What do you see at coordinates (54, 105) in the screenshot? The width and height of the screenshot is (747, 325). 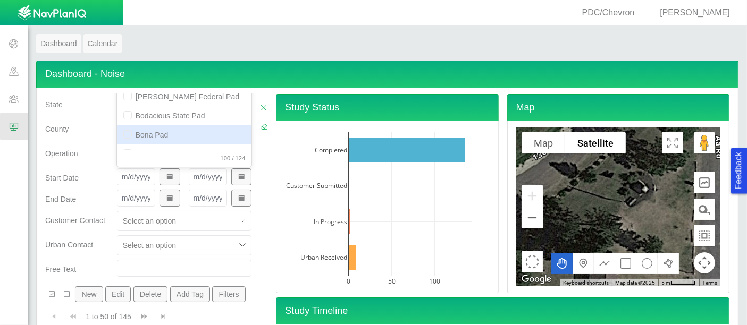 I see `span: State` at bounding box center [54, 105].